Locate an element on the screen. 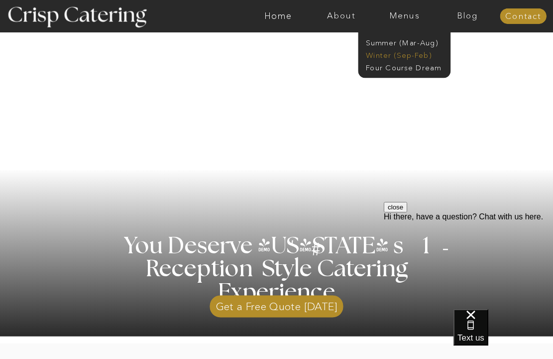 This screenshot has width=553, height=359. nav: Summer (Mar-Aug) is located at coordinates (407, 42).